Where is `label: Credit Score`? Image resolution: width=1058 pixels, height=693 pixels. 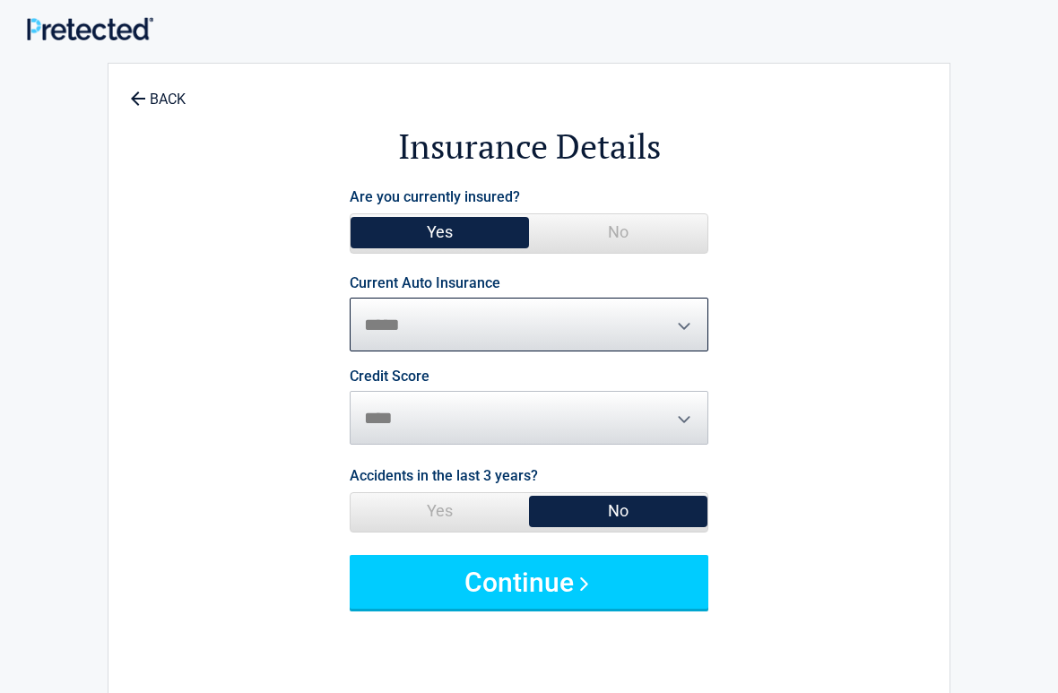 label: Credit Score is located at coordinates (389, 377).